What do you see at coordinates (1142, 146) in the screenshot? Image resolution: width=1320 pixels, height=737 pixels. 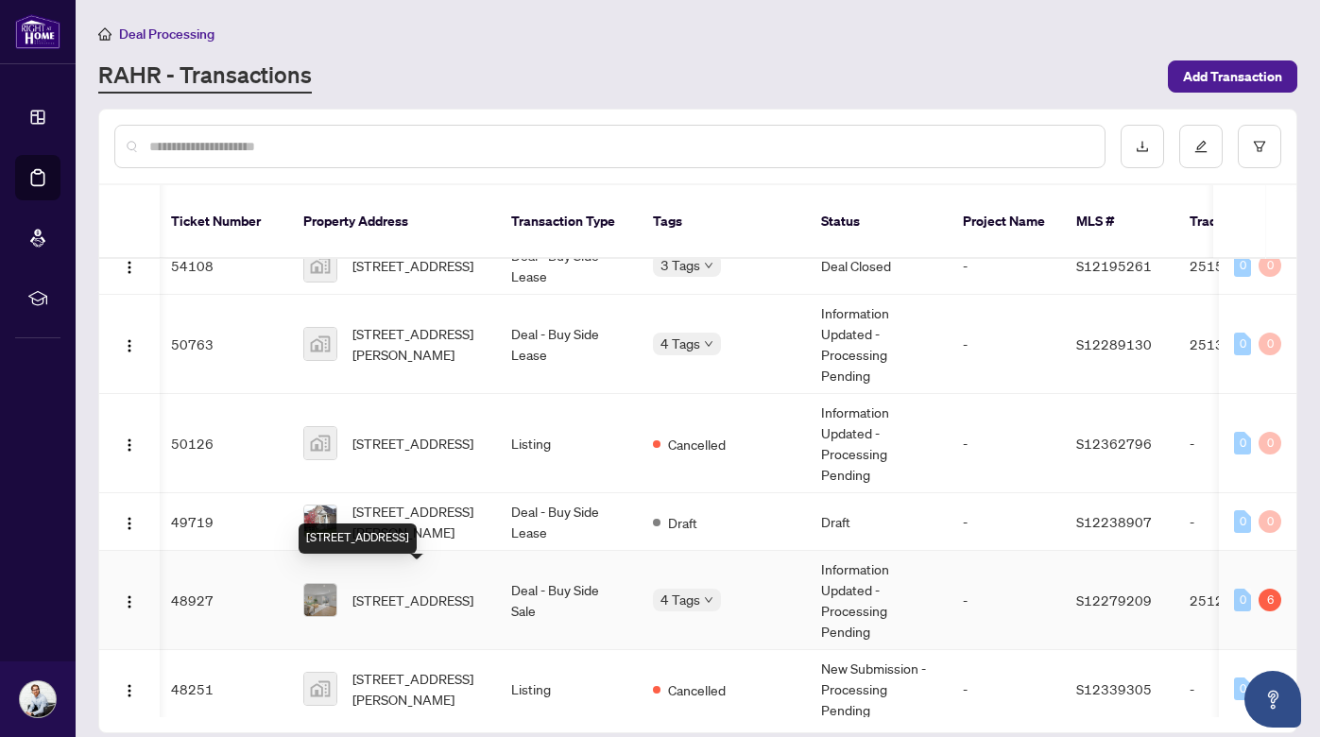 I see `span: download` at bounding box center [1142, 146].